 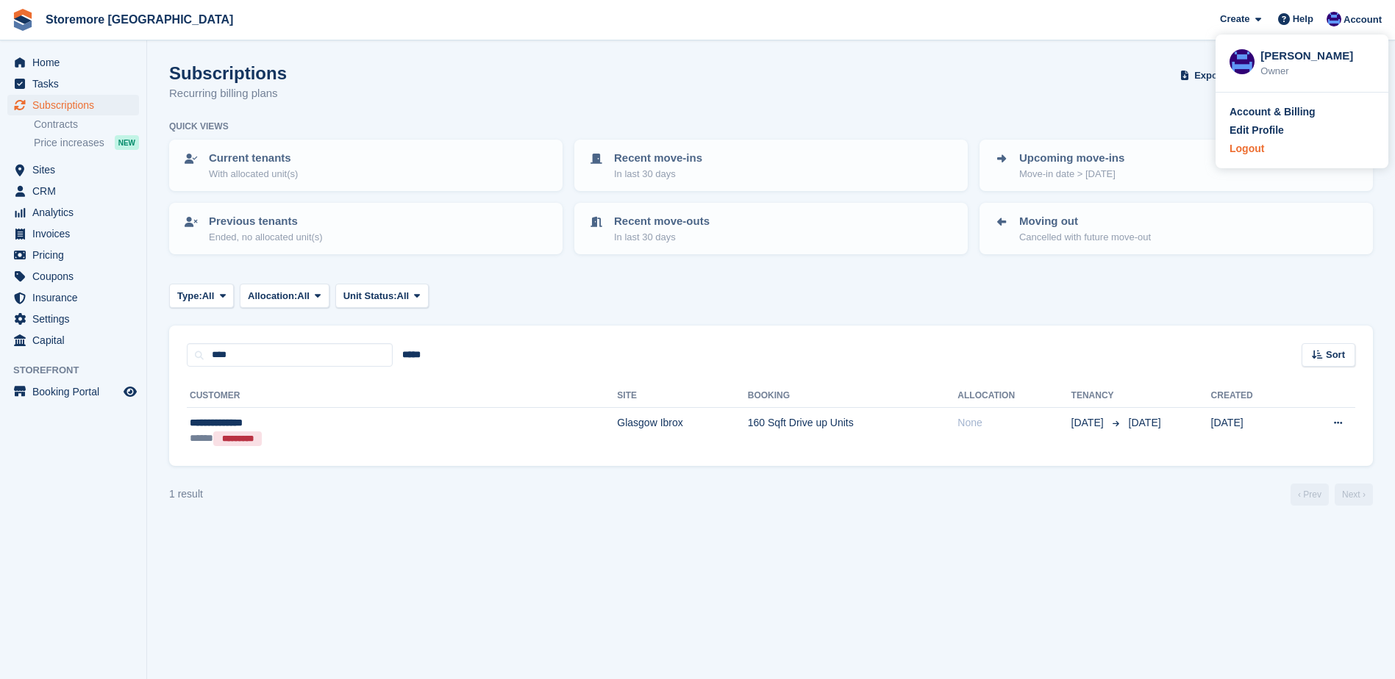 I want to click on a: Logout, so click(x=1301, y=149).